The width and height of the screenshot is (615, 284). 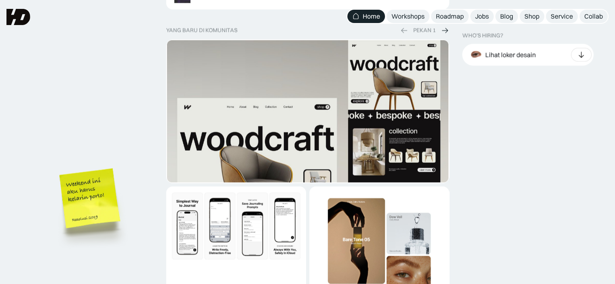 I want to click on div: Shop, so click(x=532, y=16).